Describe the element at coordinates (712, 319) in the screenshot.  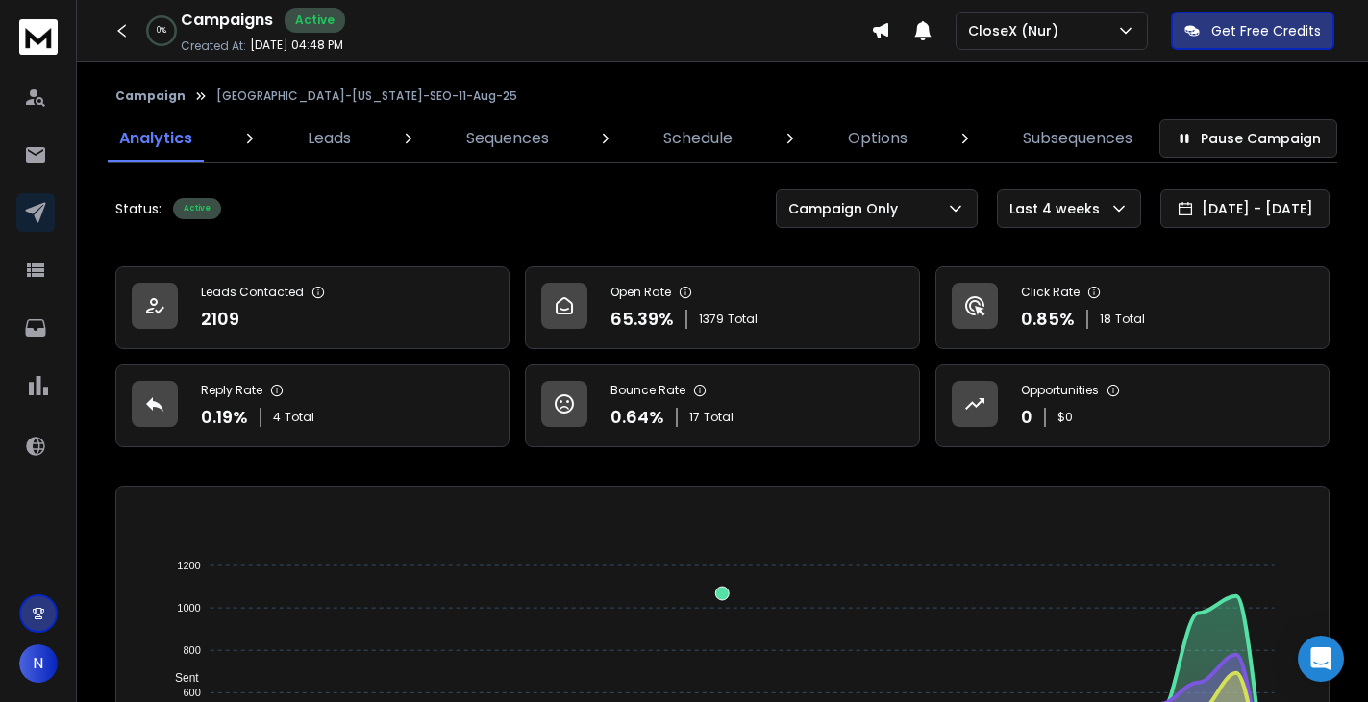
I see `span: 1379` at that location.